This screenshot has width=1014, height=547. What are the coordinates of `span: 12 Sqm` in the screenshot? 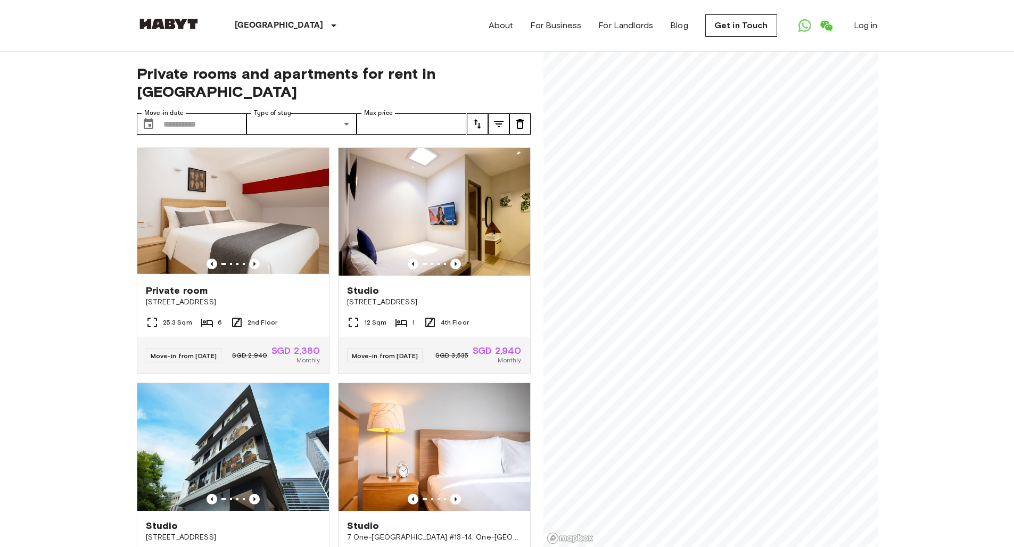 It's located at (375, 322).